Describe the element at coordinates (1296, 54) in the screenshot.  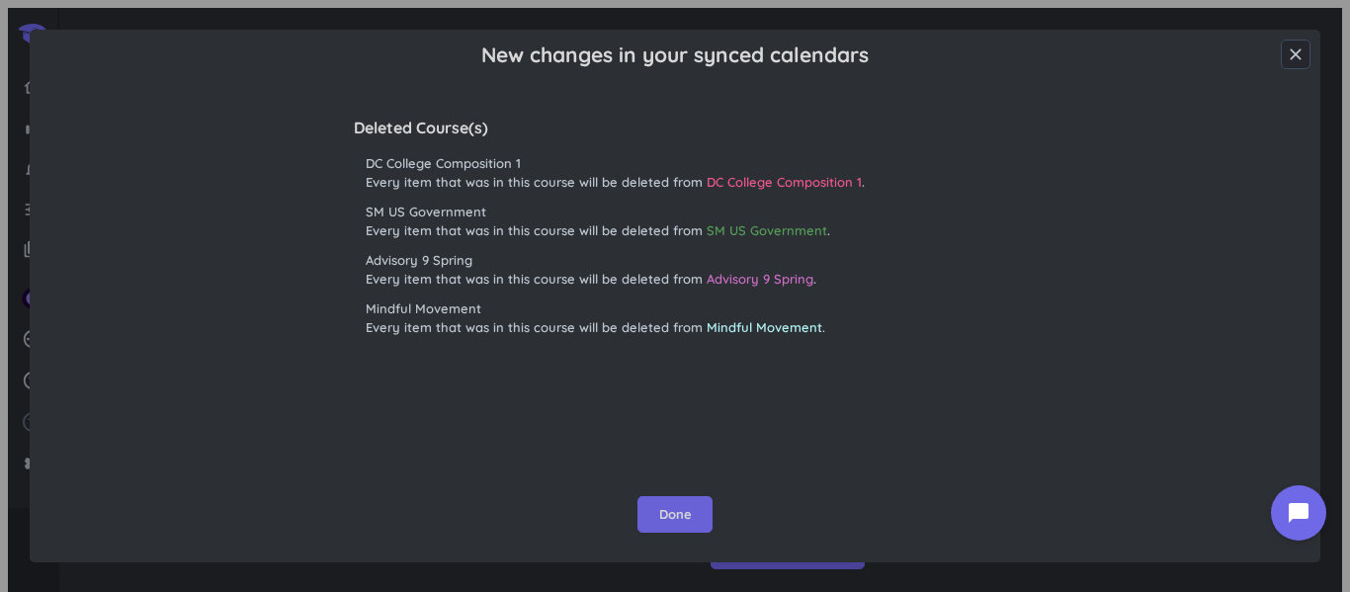
I see `i: close` at that location.